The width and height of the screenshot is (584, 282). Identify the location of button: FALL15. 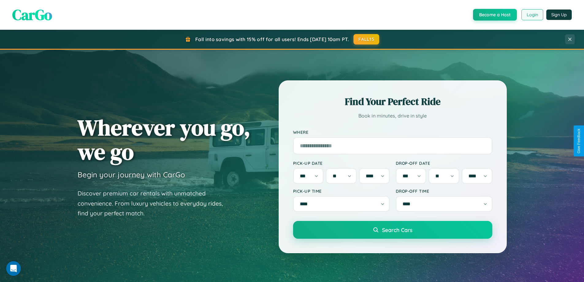
(366, 39).